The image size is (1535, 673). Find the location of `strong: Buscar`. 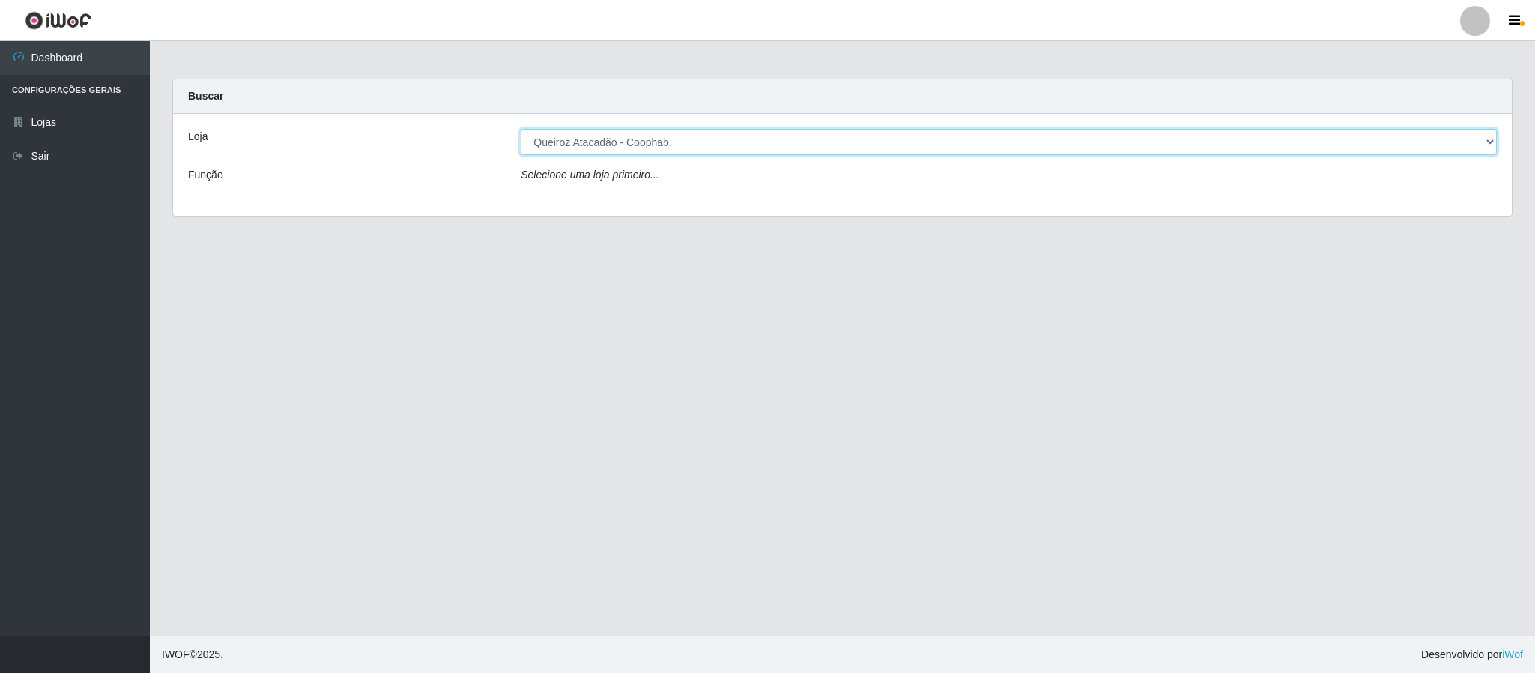

strong: Buscar is located at coordinates (205, 96).